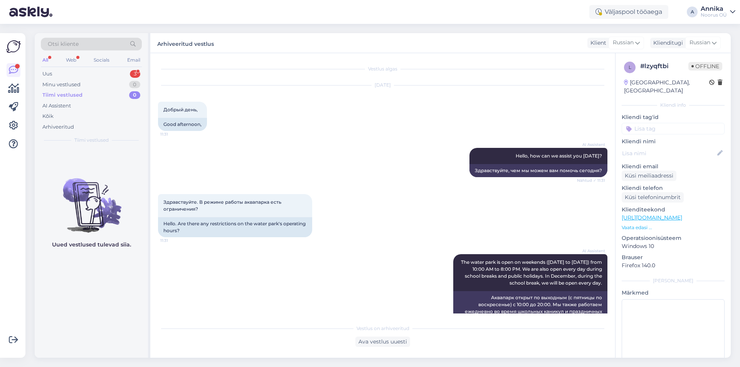 This screenshot has width=740, height=367. I want to click on div: A, so click(692, 12).